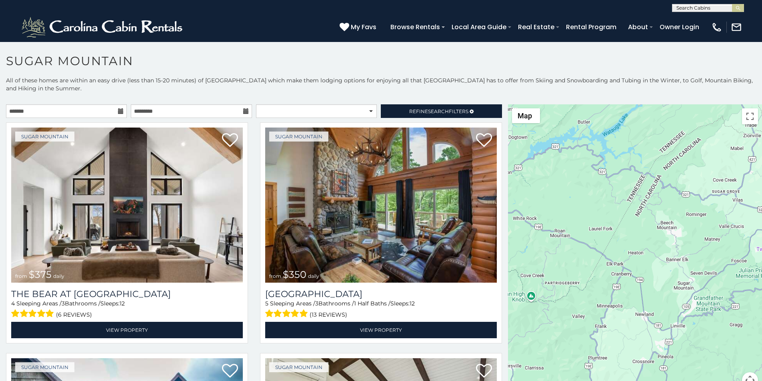 The height and width of the screenshot is (381, 762). Describe the element at coordinates (438, 111) in the screenshot. I see `span: Search` at that location.